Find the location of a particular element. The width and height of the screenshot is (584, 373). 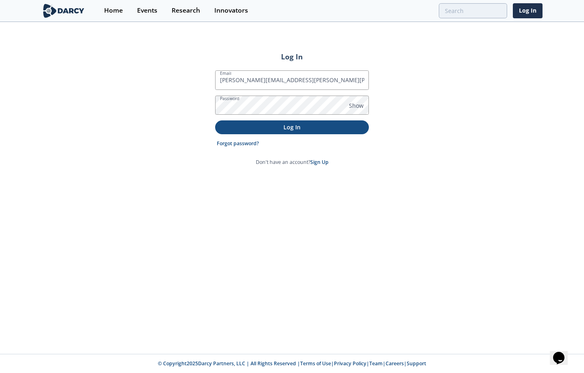

label: Password is located at coordinates (230, 98).